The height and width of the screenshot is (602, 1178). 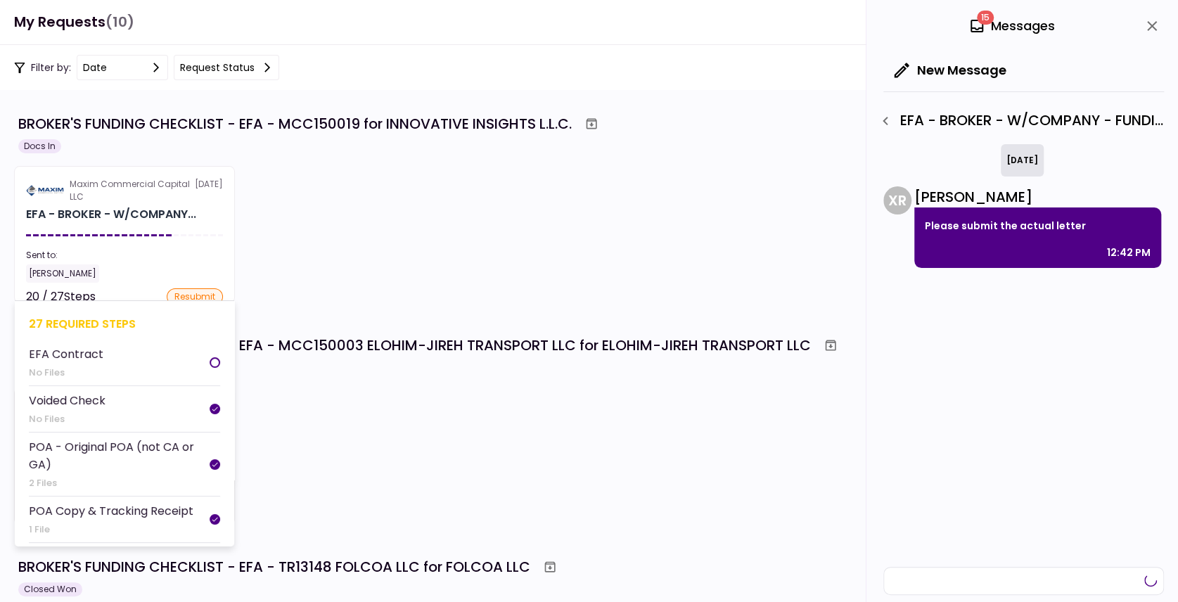 I want to click on div: BROKER'S FUNDING CHECKLIST - EFA - MCC150003 ELOHIM-JIREH TRANSPORT LLC for ELOHIM-JIREH TRANSPOR..., so click(x=414, y=345).